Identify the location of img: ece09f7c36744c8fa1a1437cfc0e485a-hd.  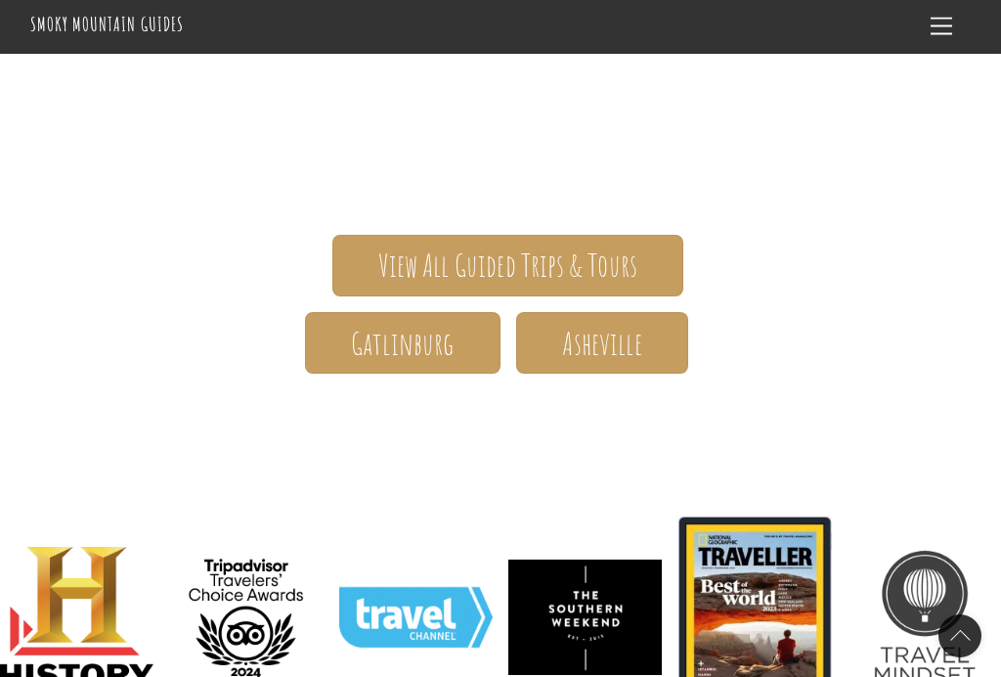
(585, 617).